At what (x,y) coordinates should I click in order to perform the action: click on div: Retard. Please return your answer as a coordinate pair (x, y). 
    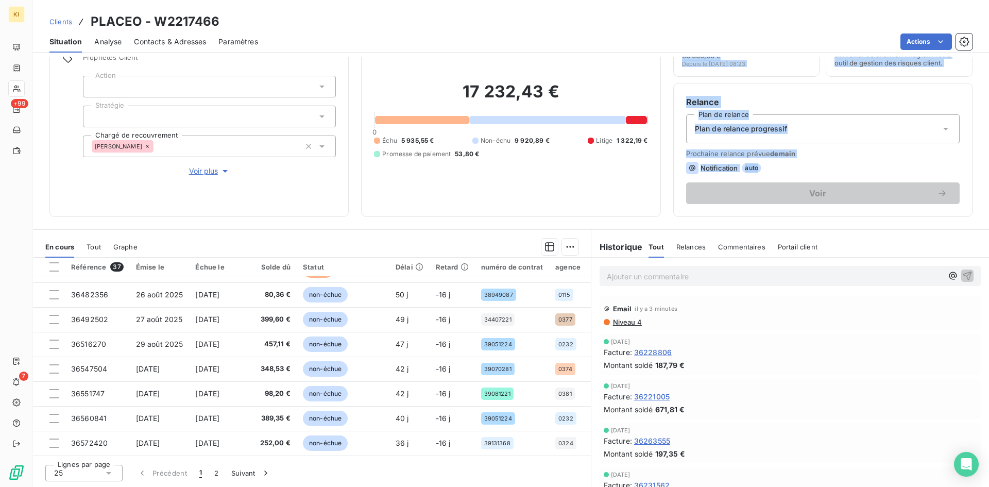
    Looking at the image, I should click on (452, 267).